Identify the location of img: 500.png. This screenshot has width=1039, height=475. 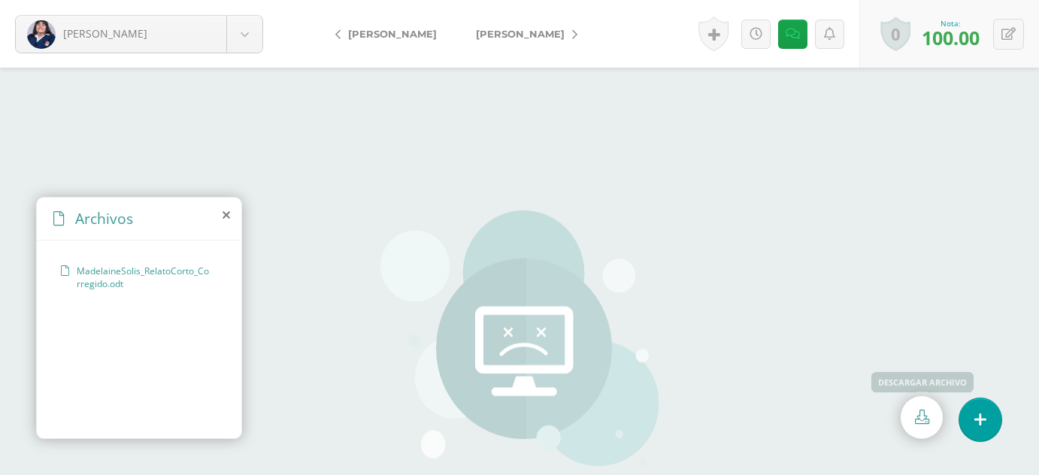
(519, 338).